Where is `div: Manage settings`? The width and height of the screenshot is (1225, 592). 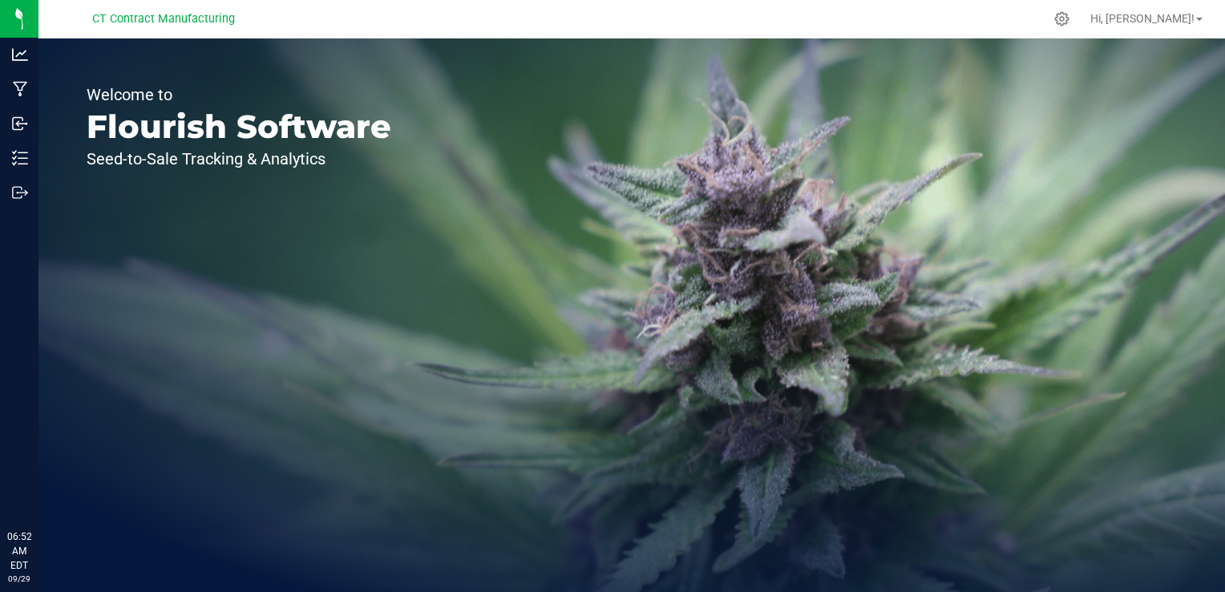
div: Manage settings is located at coordinates (1061, 18).